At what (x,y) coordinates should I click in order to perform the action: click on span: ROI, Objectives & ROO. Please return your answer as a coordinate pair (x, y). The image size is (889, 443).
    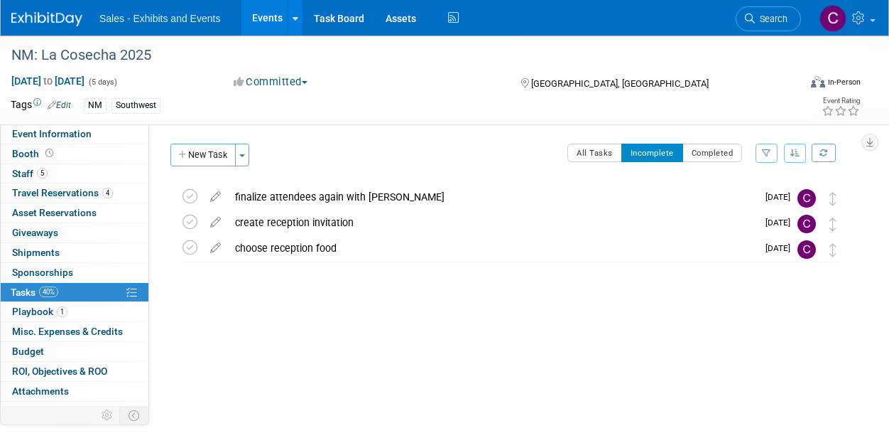
    Looking at the image, I should click on (60, 371).